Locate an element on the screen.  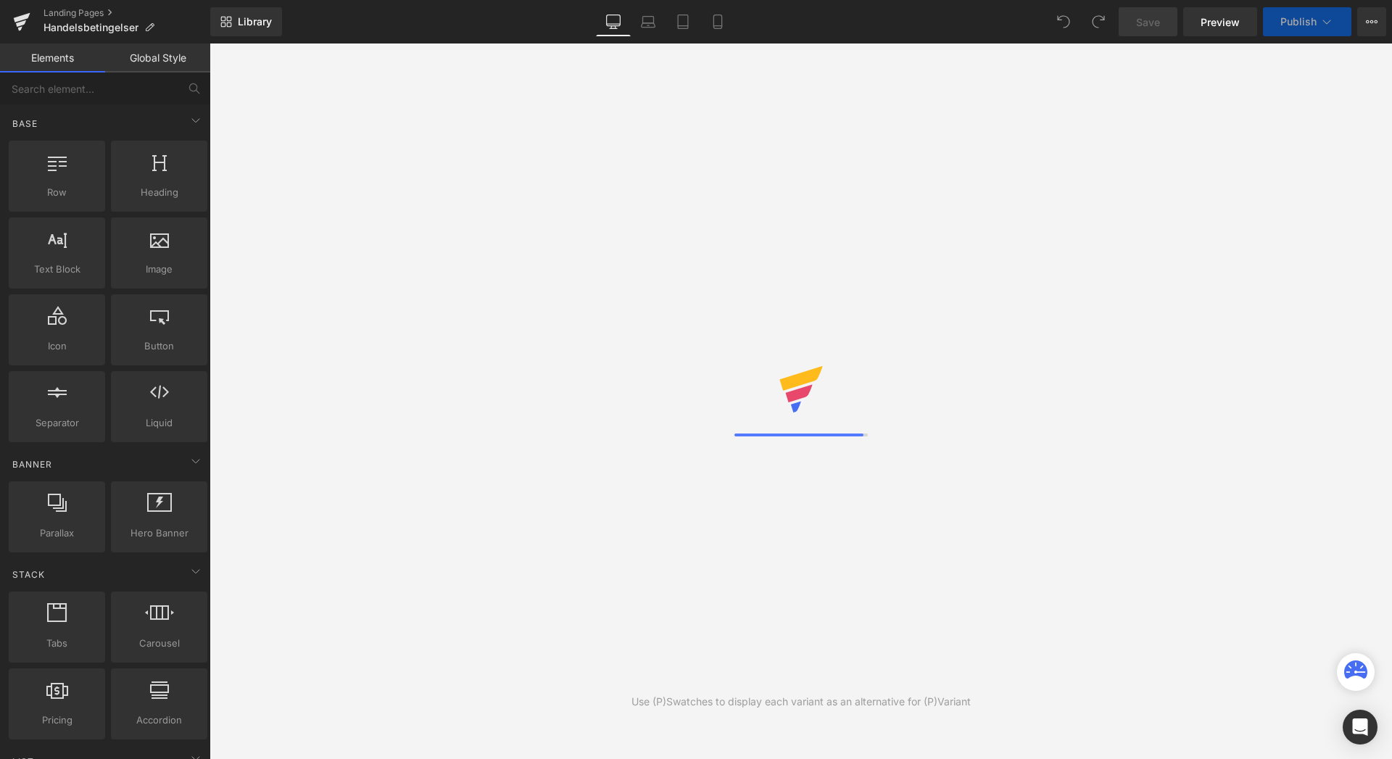
span: Pricing is located at coordinates (57, 720).